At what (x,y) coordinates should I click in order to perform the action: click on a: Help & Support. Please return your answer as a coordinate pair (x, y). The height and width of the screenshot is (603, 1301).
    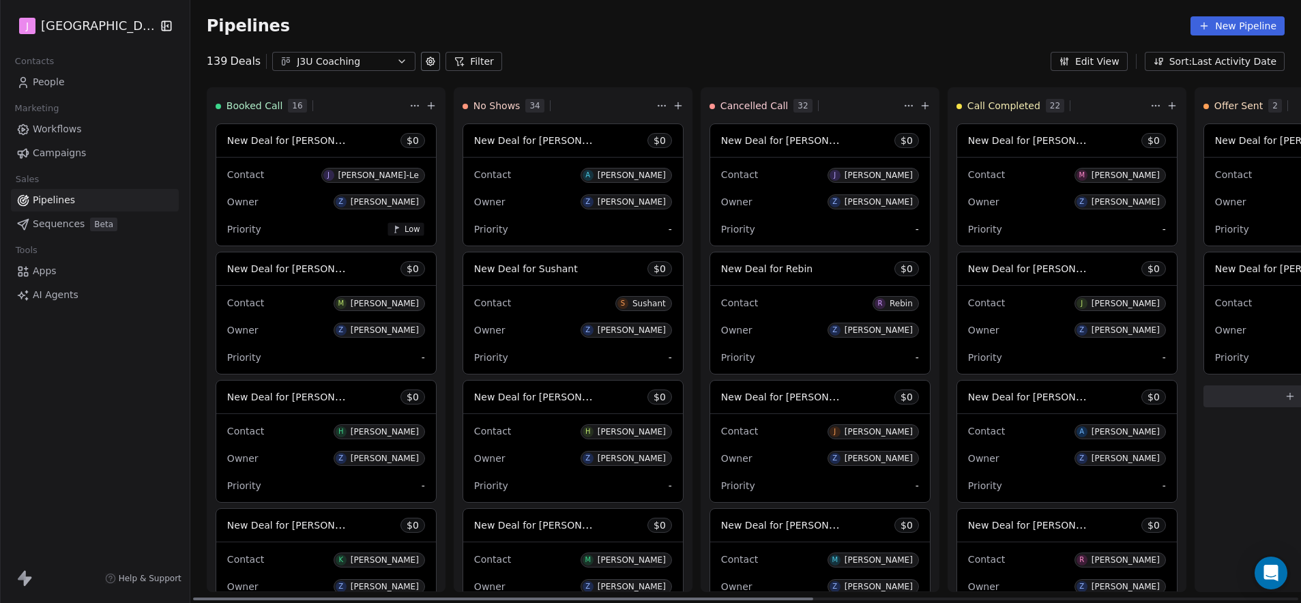
    Looking at the image, I should click on (143, 579).